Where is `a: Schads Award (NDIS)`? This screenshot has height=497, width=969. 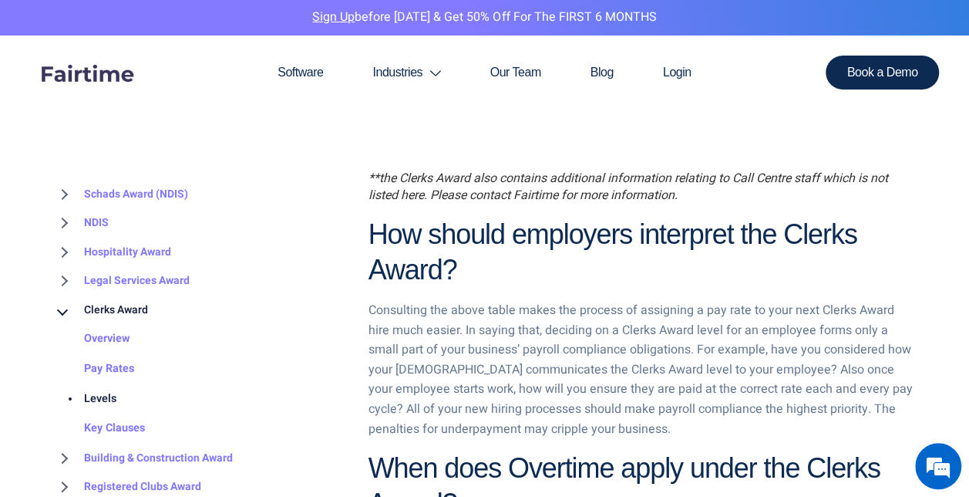
a: Schads Award (NDIS) is located at coordinates (120, 194).